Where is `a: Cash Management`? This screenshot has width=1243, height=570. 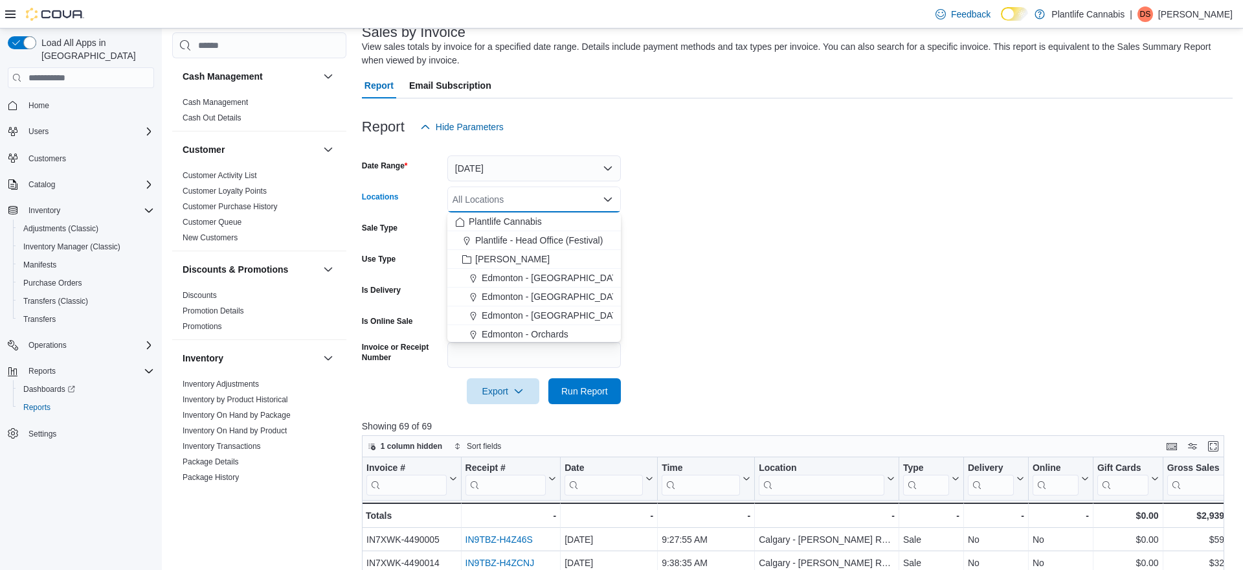 a: Cash Management is located at coordinates (215, 102).